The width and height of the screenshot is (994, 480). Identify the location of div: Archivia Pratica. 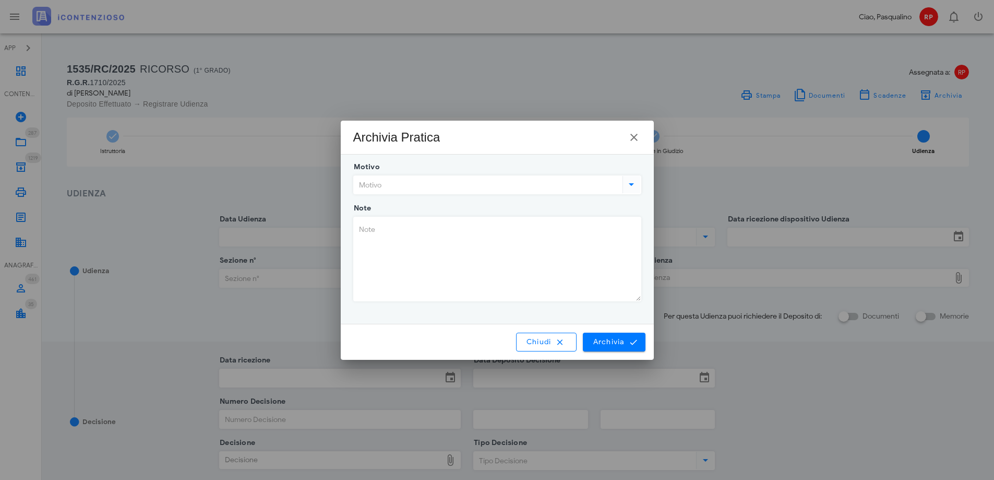
(397, 137).